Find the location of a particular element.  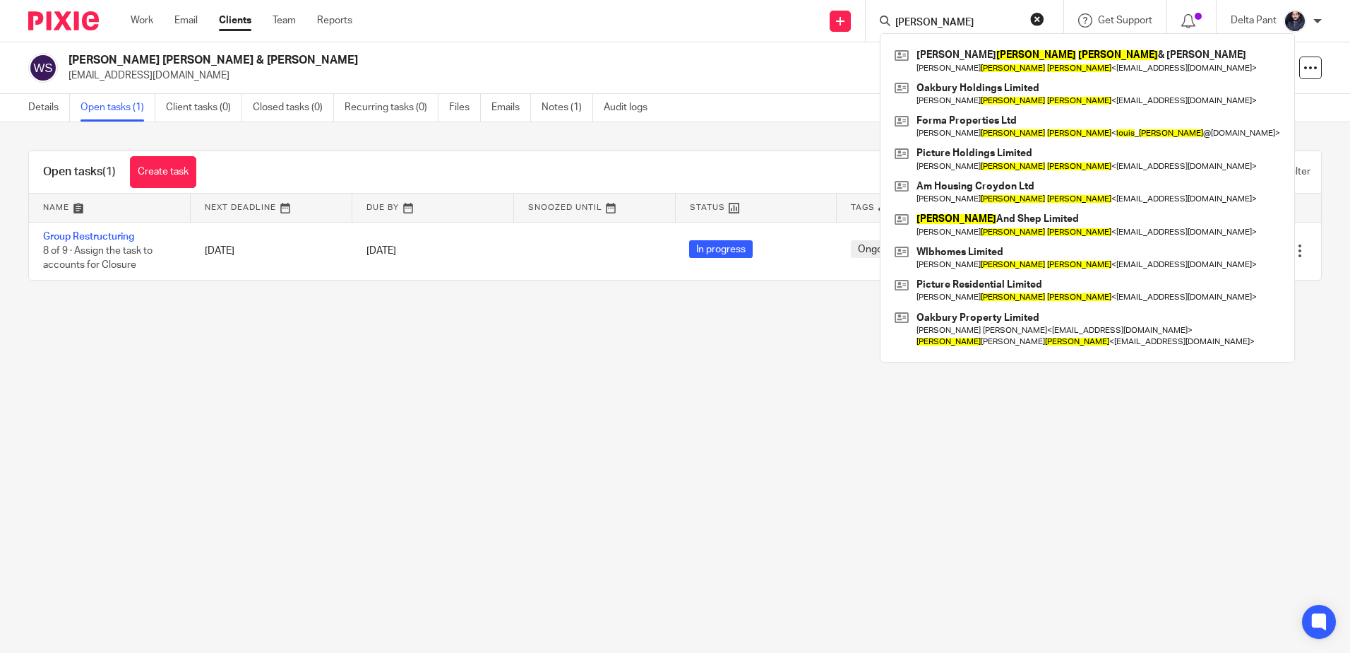

a: Create task is located at coordinates (163, 172).